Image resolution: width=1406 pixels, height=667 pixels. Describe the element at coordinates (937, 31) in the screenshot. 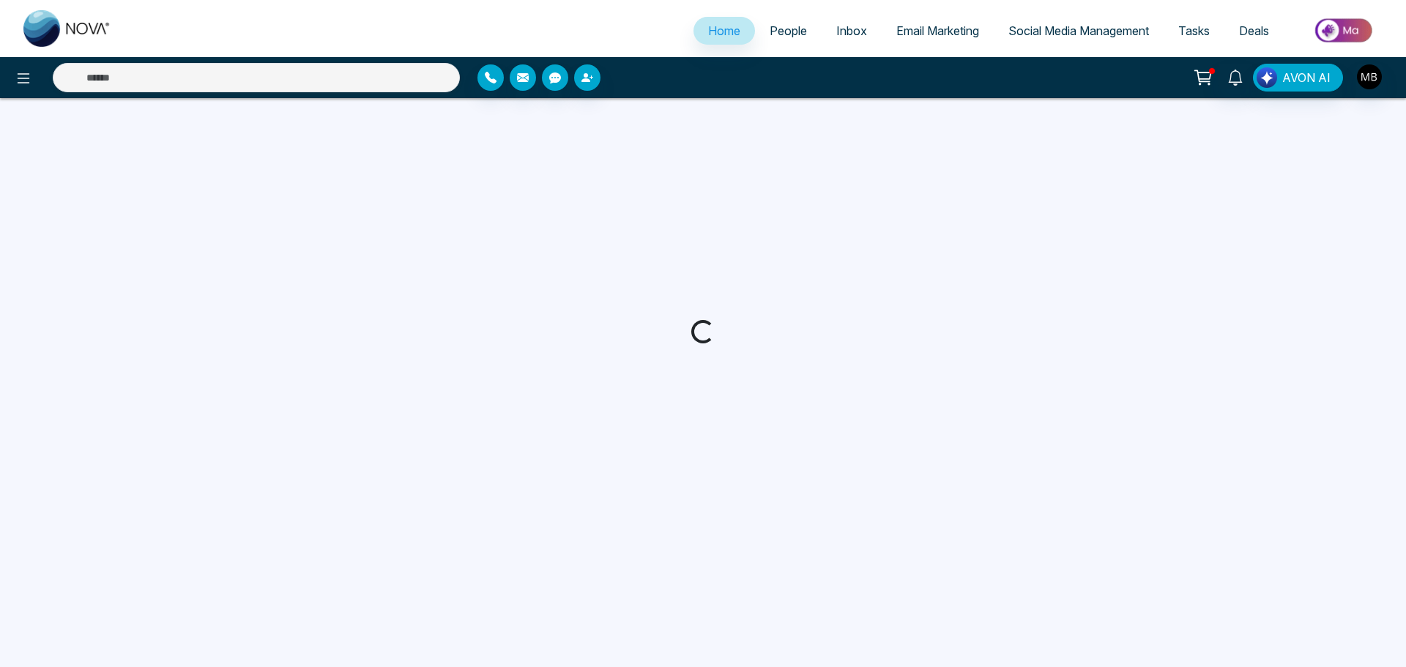

I see `a: Email Marketing` at that location.